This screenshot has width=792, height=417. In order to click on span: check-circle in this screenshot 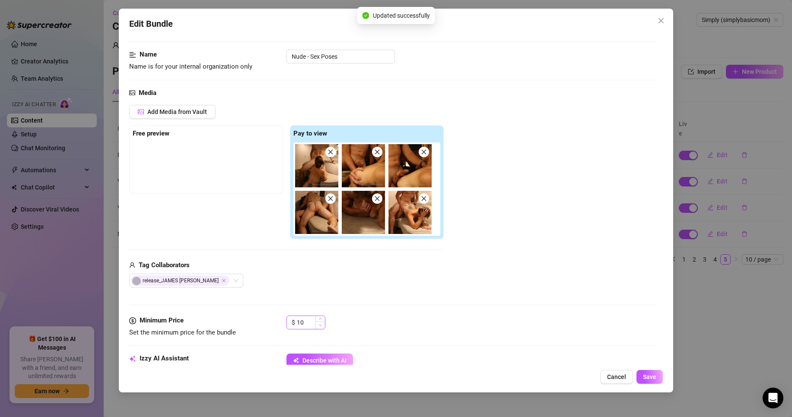, I will do `click(366, 16)`.